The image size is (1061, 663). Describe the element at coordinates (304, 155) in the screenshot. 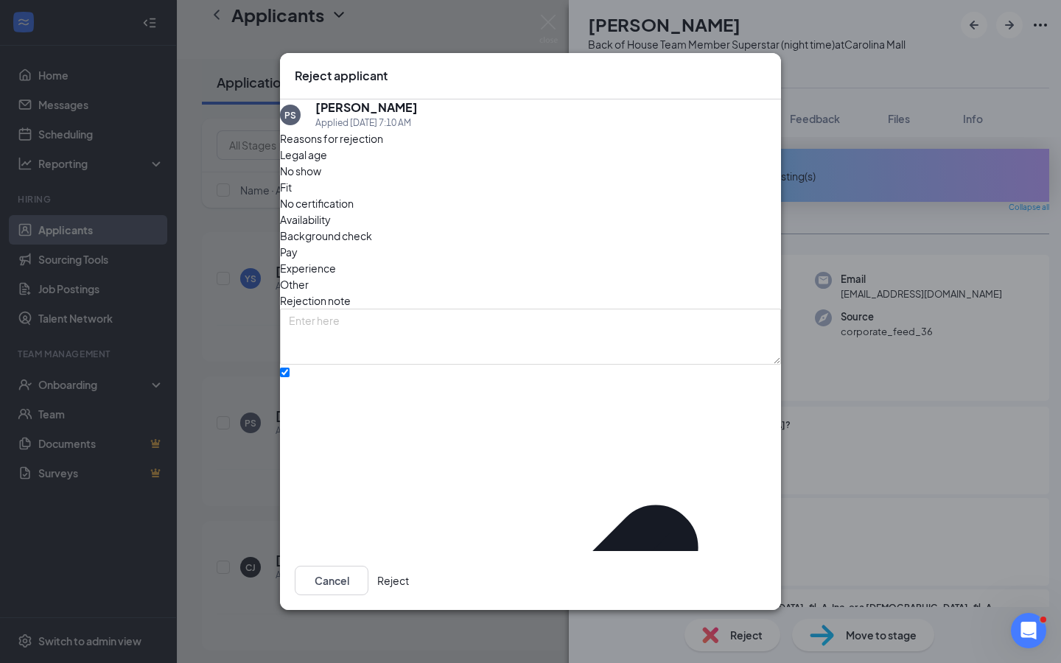

I see `span: Legal age` at that location.